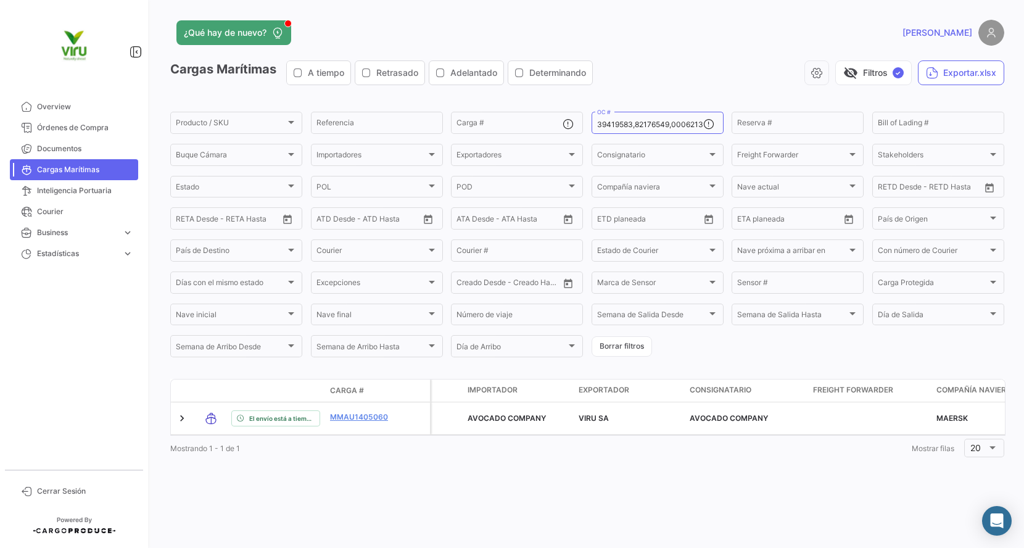 This screenshot has width=1024, height=548. What do you see at coordinates (231, 157) in the screenshot?
I see `span: Buque Cámara` at bounding box center [231, 157].